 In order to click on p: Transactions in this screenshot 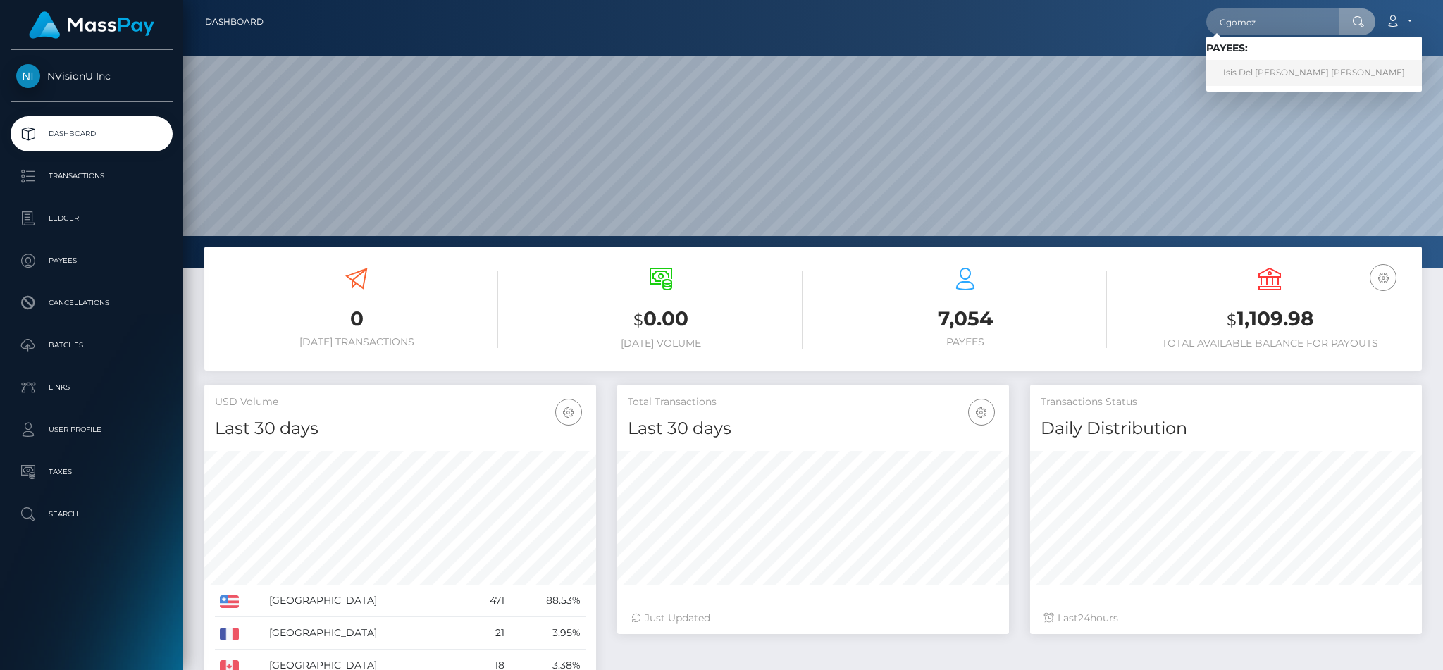, I will do `click(92, 176)`.